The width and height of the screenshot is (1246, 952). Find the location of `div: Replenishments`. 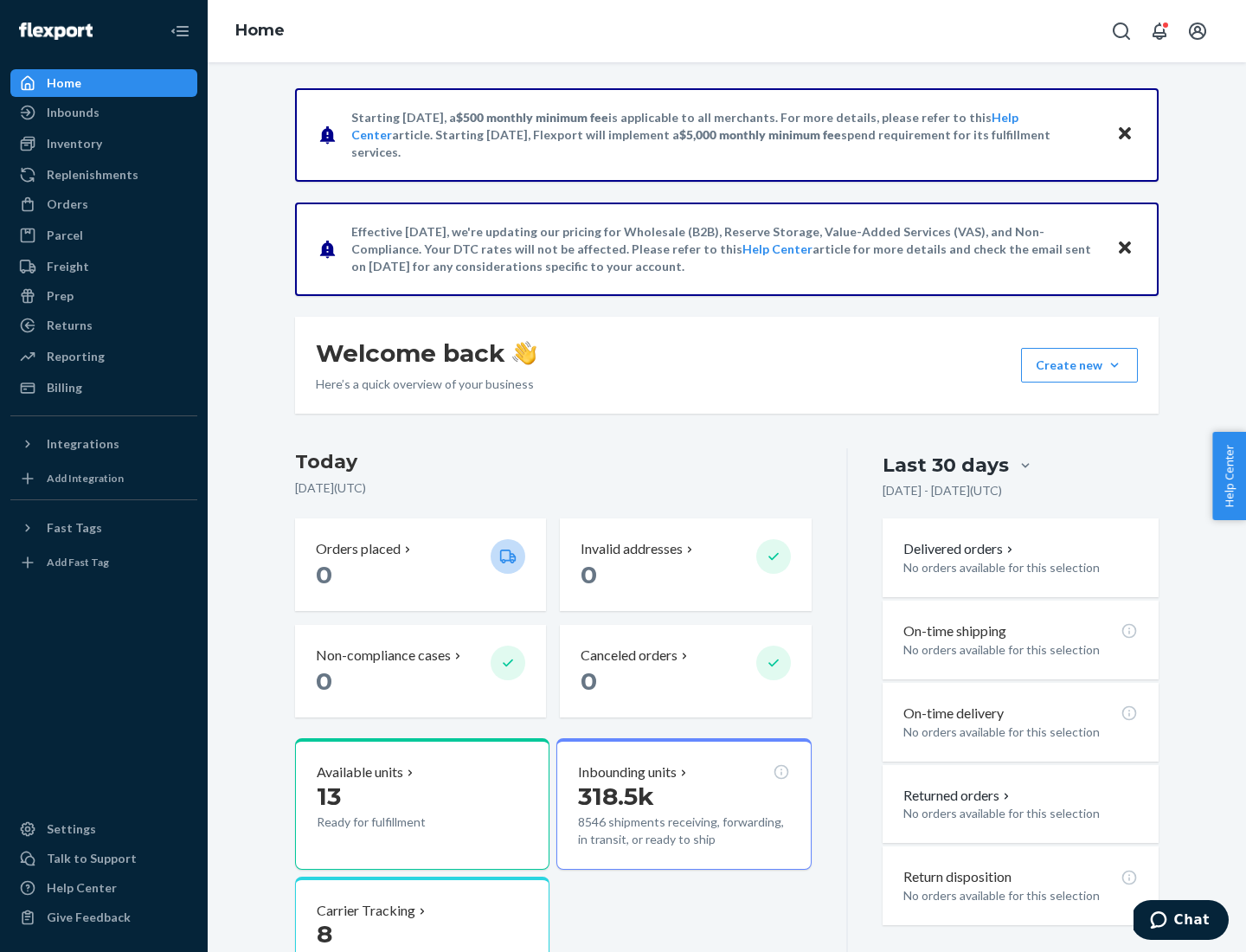

div: Replenishments is located at coordinates (93, 174).